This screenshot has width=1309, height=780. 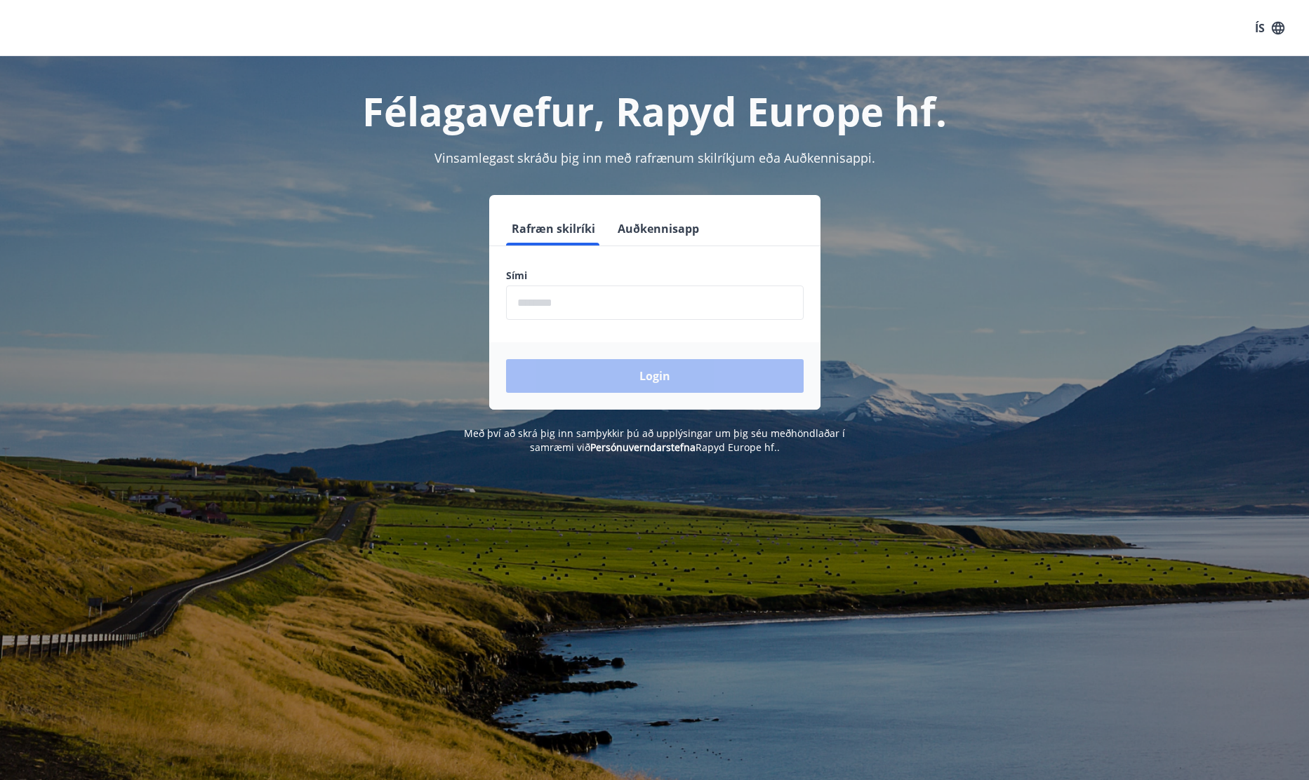 I want to click on button: Rafræn skilríki, so click(x=553, y=229).